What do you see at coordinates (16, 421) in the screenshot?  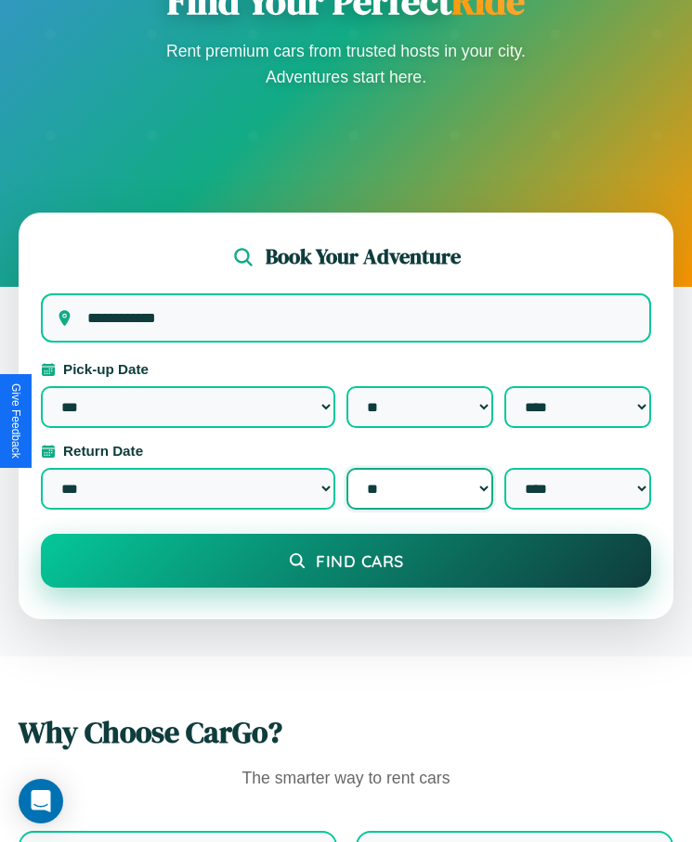 I see `div: Give Feedback` at bounding box center [16, 421].